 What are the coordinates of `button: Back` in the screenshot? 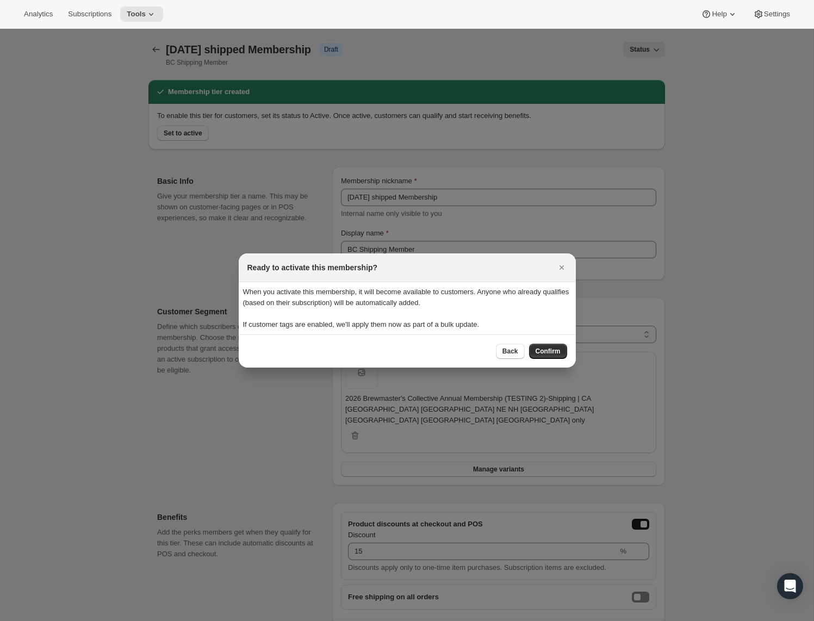 It's located at (510, 351).